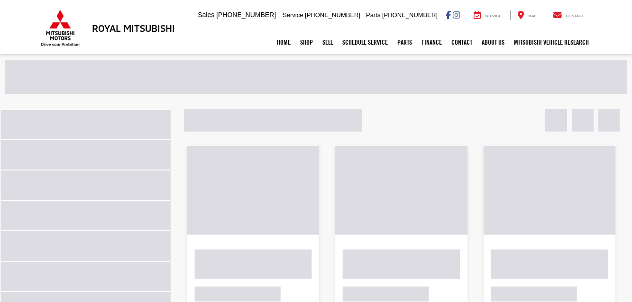 This screenshot has height=302, width=632. What do you see at coordinates (532, 16) in the screenshot?
I see `span: Map` at bounding box center [532, 16].